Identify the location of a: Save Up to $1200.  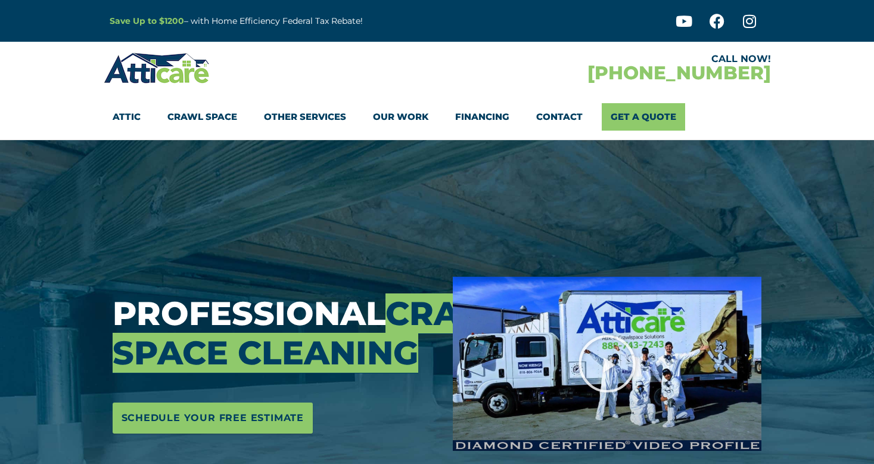
(147, 21).